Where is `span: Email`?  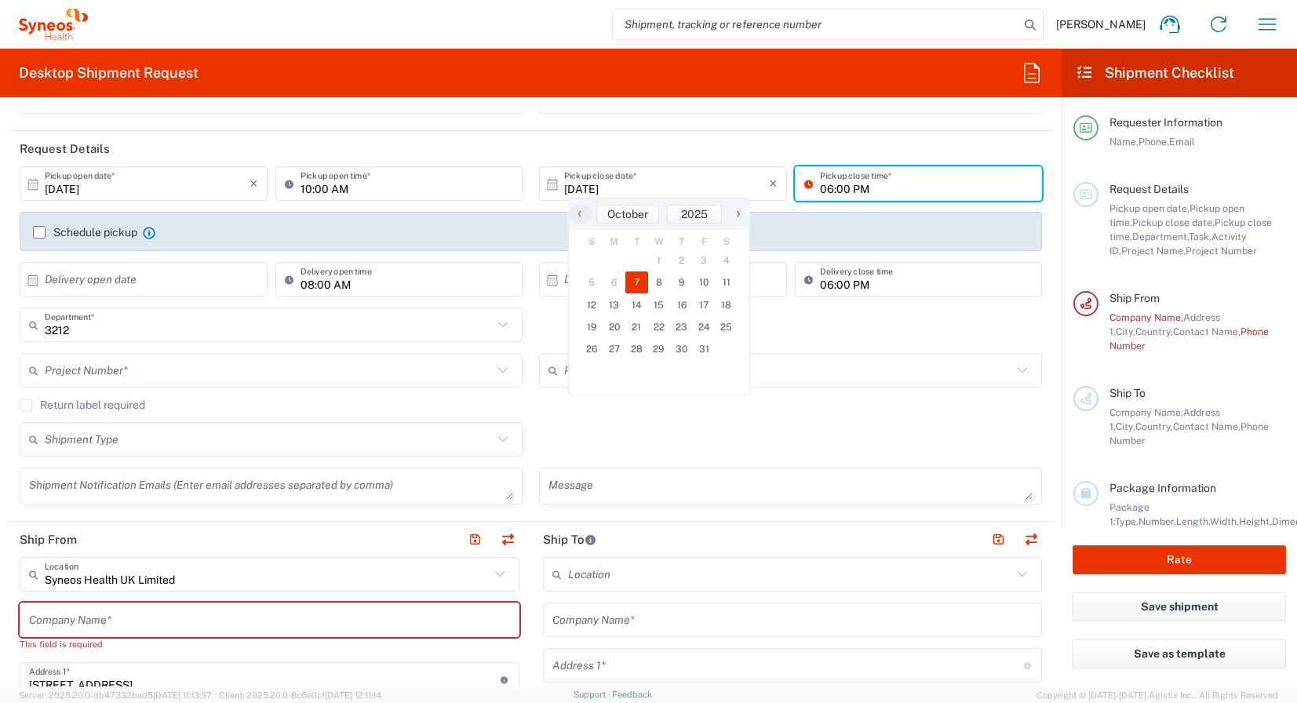 span: Email is located at coordinates (1181, 141).